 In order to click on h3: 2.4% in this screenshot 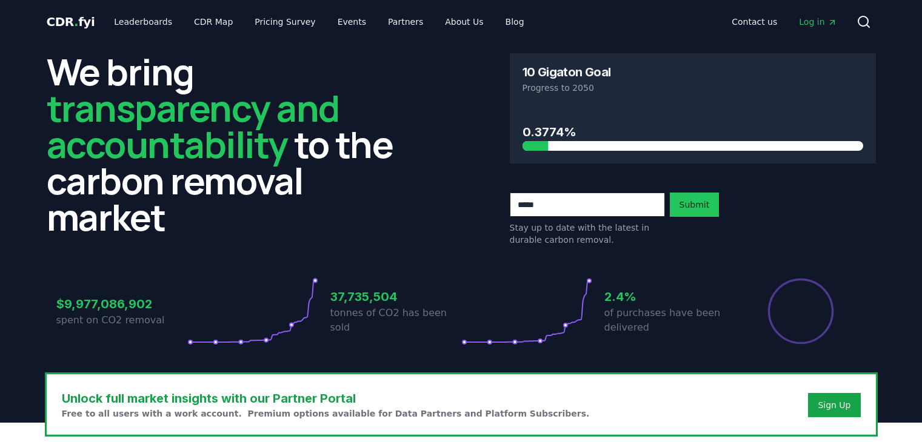, I will do `click(670, 297)`.